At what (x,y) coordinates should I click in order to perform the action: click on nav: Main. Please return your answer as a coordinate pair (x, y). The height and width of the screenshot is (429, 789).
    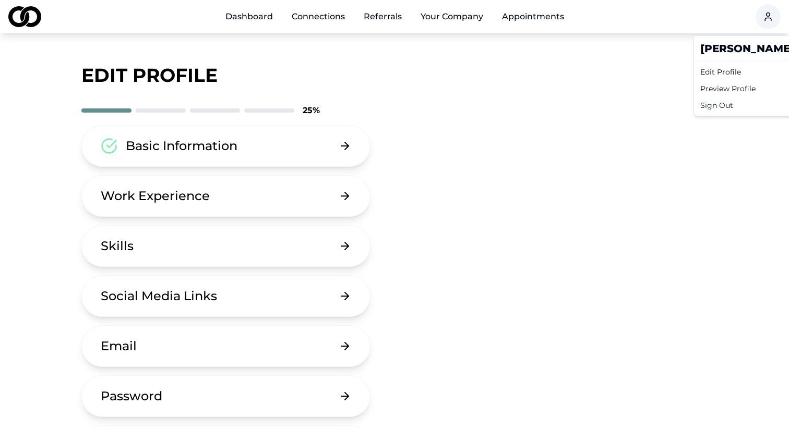
    Looking at the image, I should click on (394, 17).